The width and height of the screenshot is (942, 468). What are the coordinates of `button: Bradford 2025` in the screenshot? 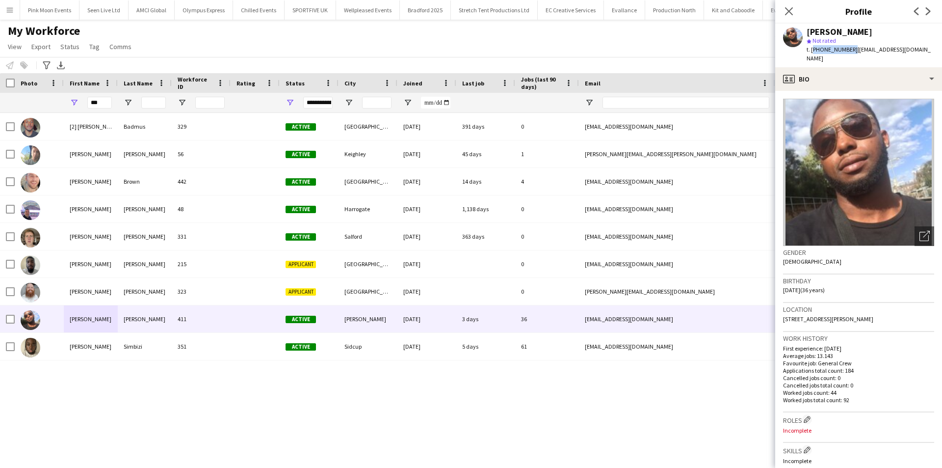 It's located at (426, 10).